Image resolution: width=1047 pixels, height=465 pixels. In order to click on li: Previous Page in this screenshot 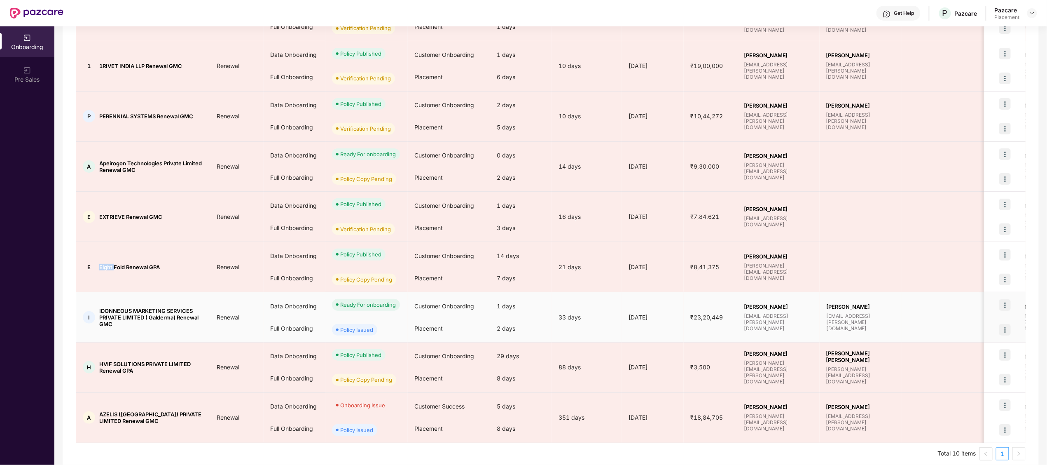, I will do `click(986, 454)`.